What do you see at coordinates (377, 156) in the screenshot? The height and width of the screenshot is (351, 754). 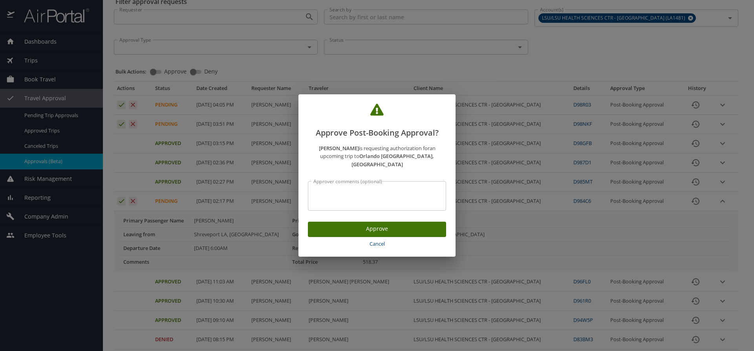 I see `p: is requesting authorization for an upcoming trip to` at bounding box center [377, 156].